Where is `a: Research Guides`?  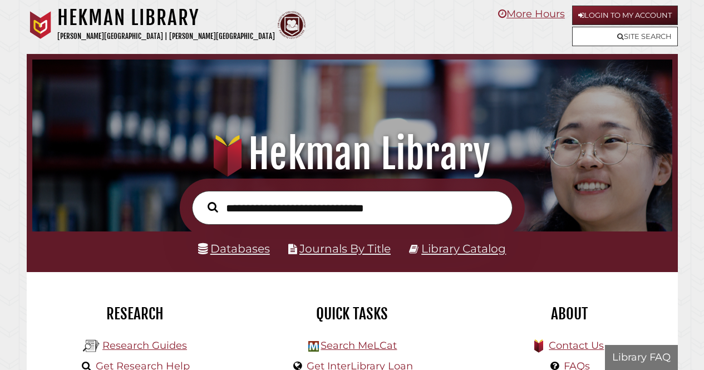
a: Research Guides is located at coordinates (145, 345).